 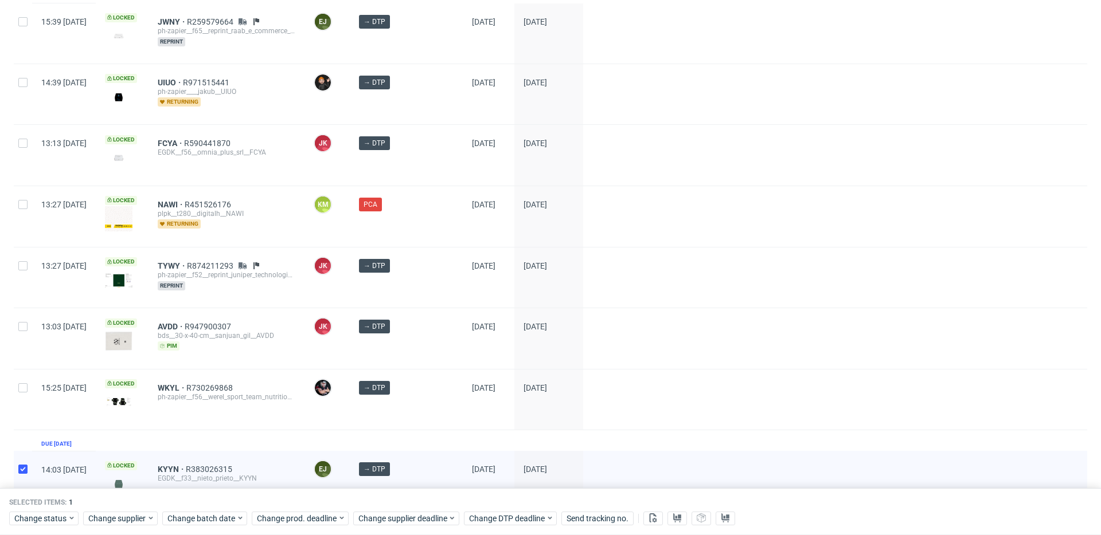 I want to click on span: pim, so click(x=169, y=346).